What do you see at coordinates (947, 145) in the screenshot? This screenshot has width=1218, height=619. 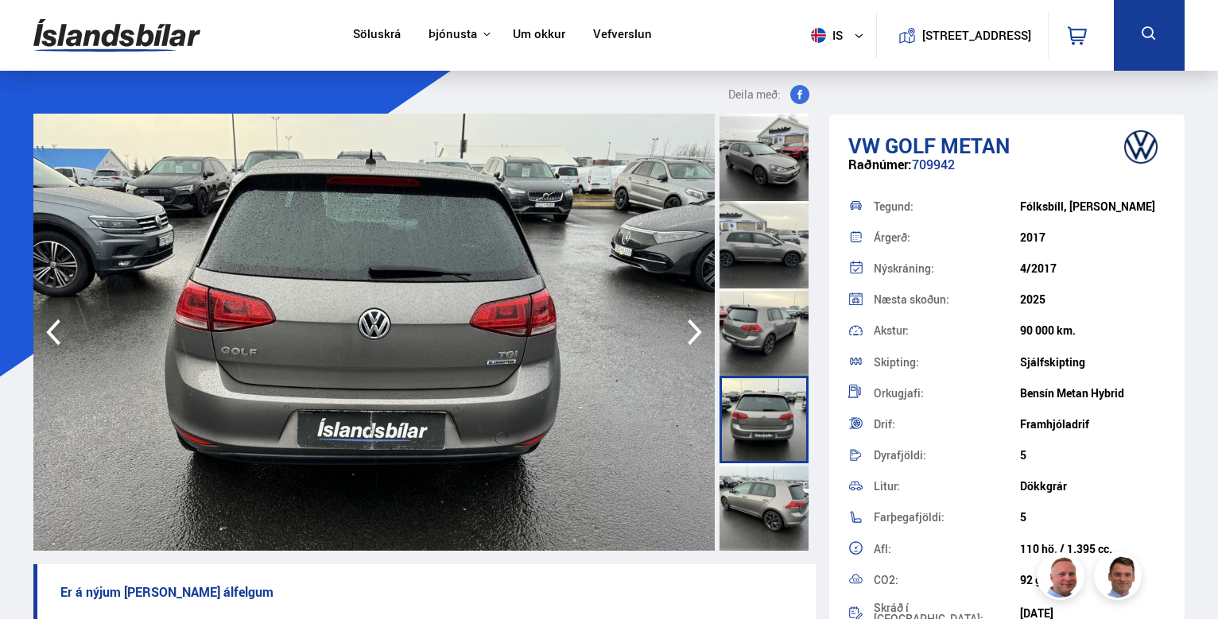 I see `span: Golf METAN` at bounding box center [947, 145].